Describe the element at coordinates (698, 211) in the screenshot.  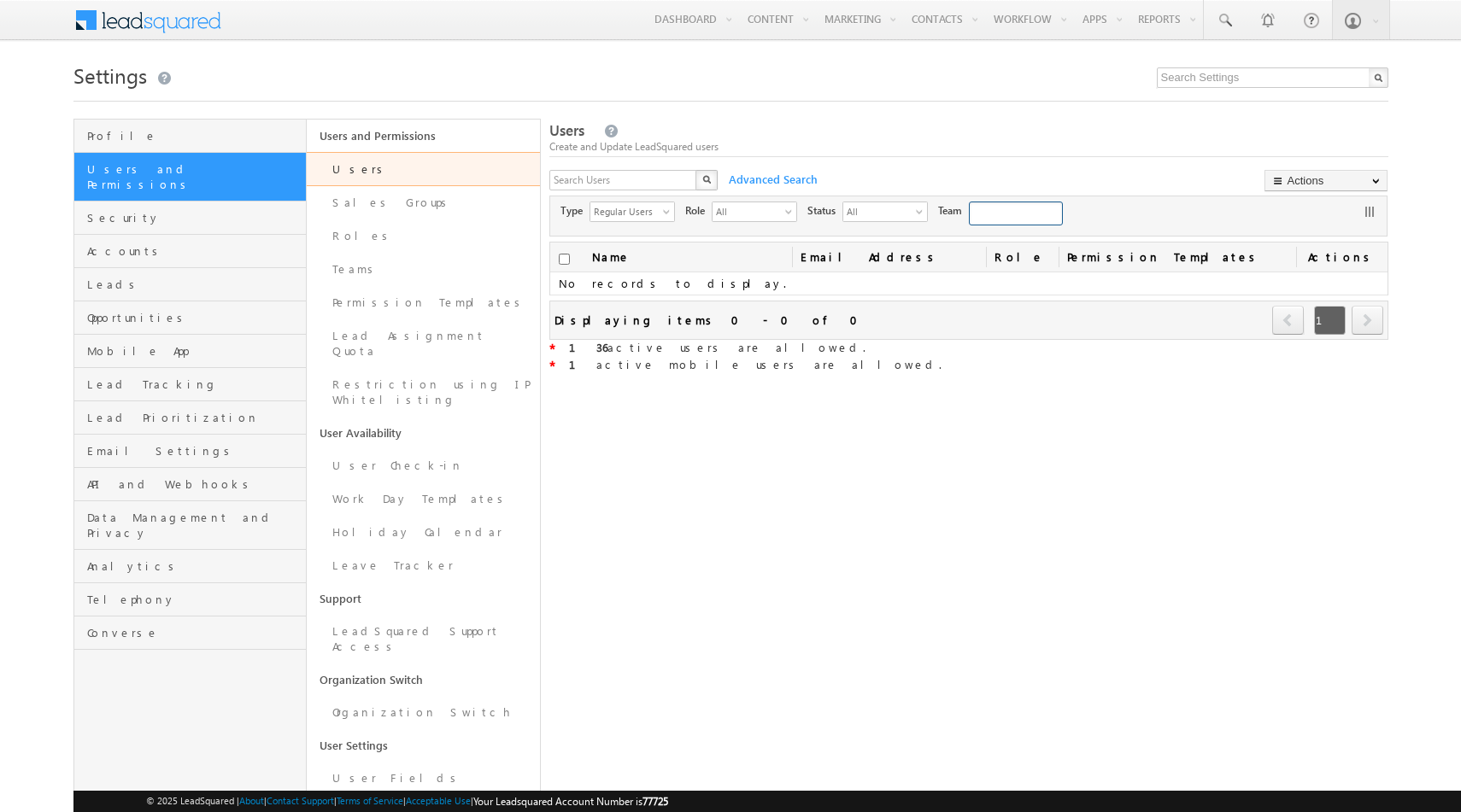
I see `span: Role` at that location.